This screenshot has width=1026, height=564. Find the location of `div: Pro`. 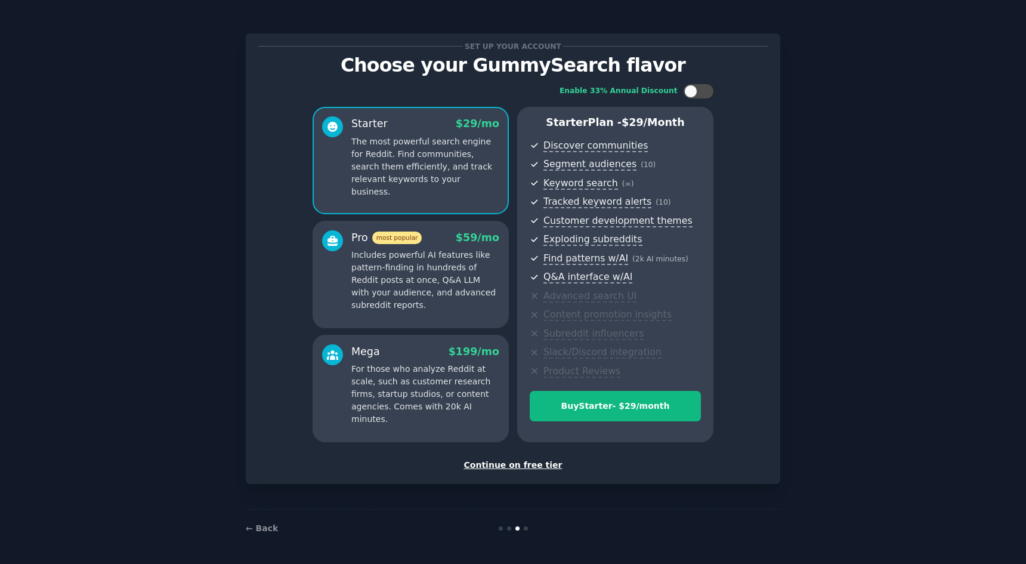

div: Pro is located at coordinates (387, 237).